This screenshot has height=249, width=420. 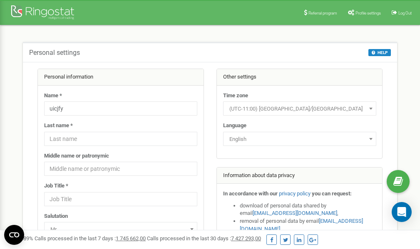 What do you see at coordinates (131, 239) in the screenshot?
I see `u: 1 745 662,00` at bounding box center [131, 239].